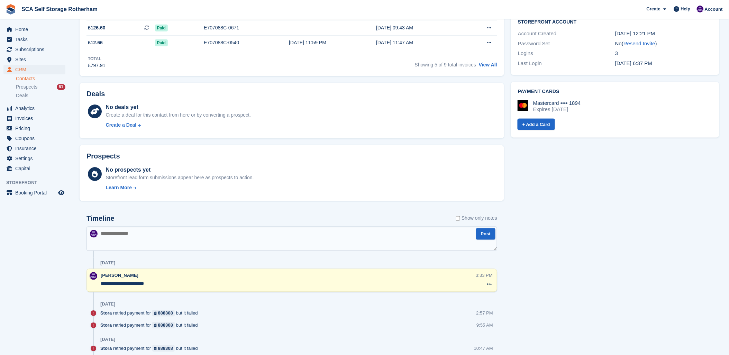 The image size is (729, 355). I want to click on div: No, so click(663, 44).